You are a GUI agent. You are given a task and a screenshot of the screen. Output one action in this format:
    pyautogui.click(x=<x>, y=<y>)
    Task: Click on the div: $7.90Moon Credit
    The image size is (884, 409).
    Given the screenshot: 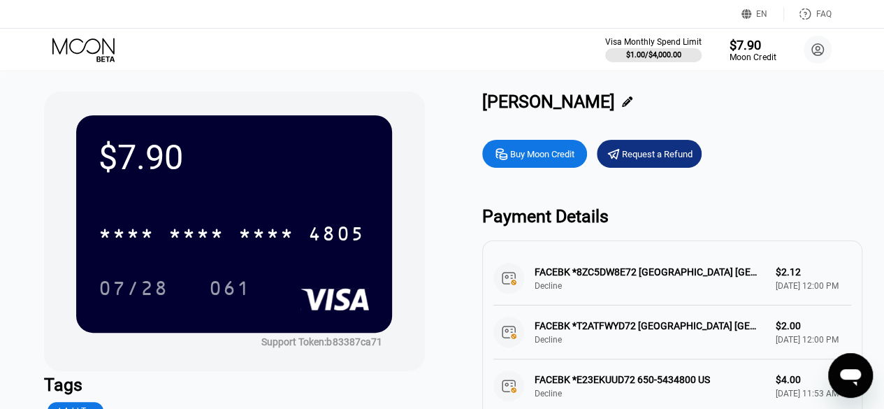 What is the action you would take?
    pyautogui.click(x=752, y=50)
    